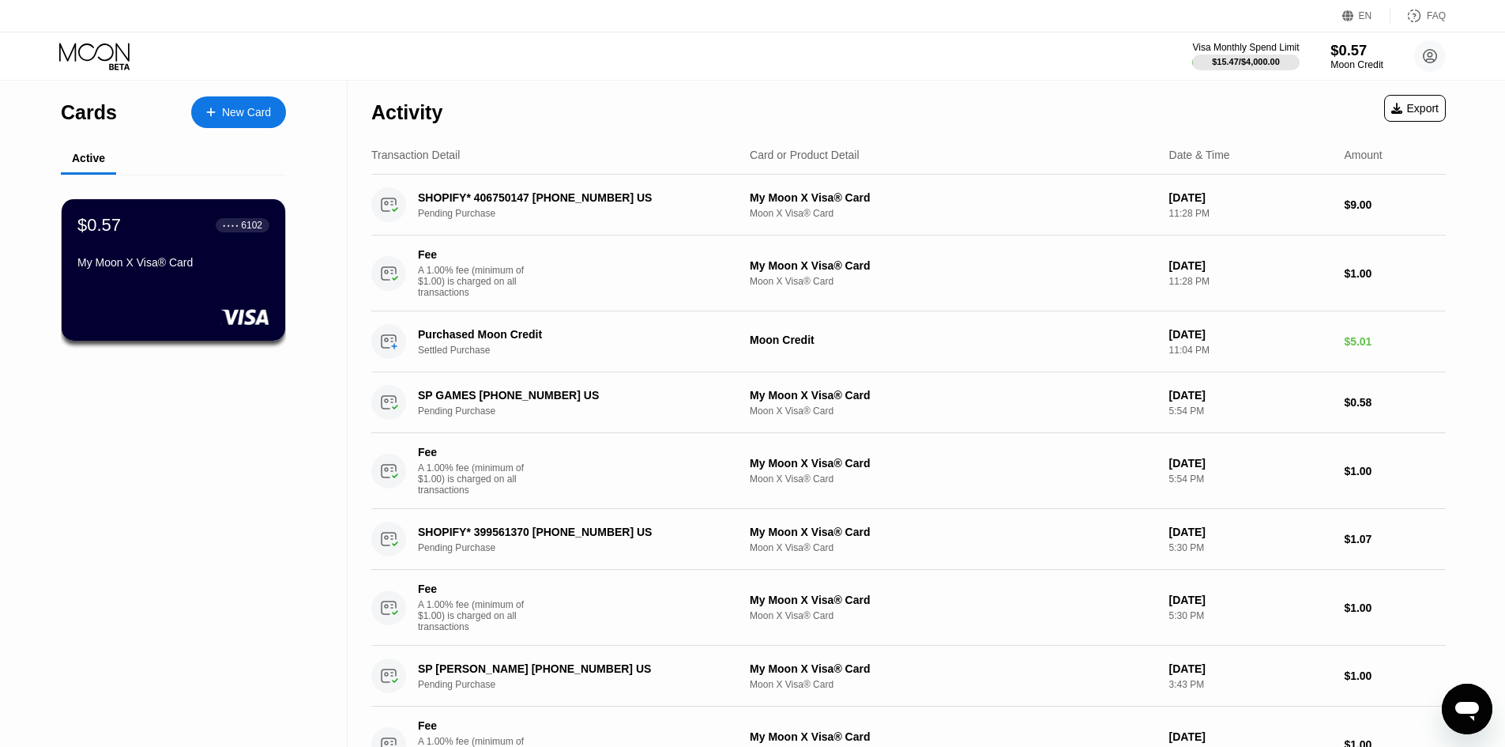 The image size is (1505, 747). I want to click on div: $5.01, so click(1394, 341).